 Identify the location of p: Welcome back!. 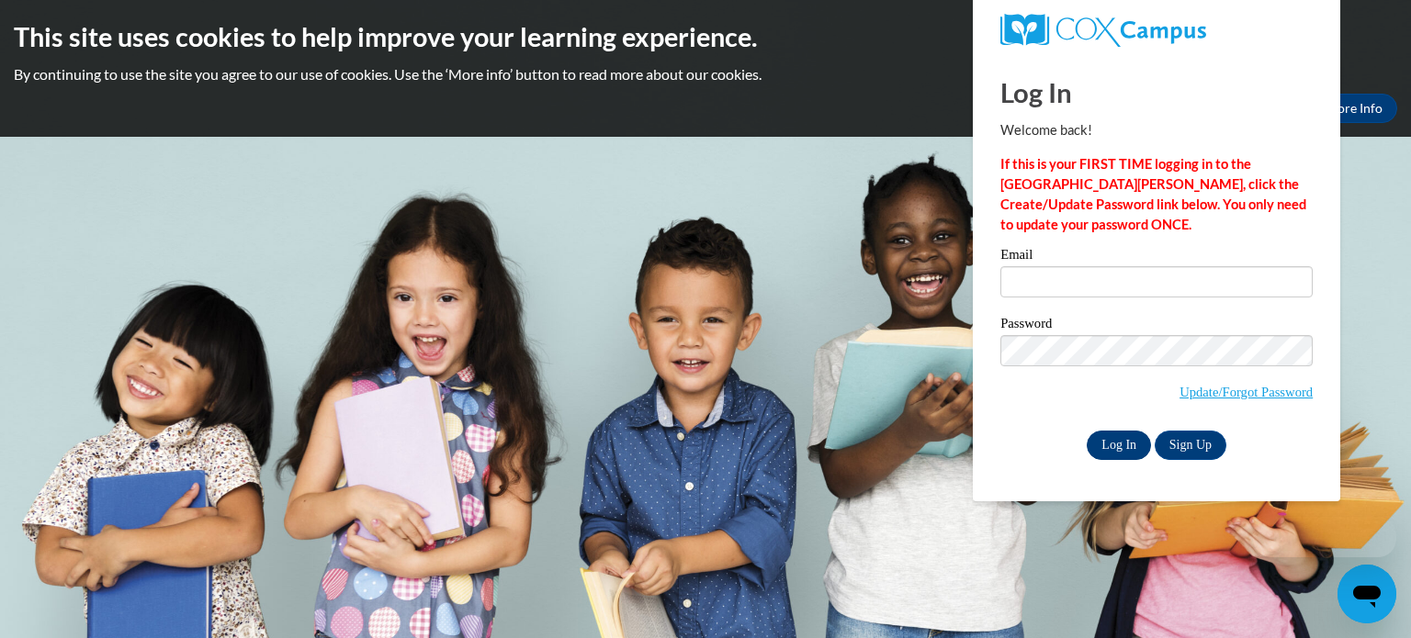
(1156, 130).